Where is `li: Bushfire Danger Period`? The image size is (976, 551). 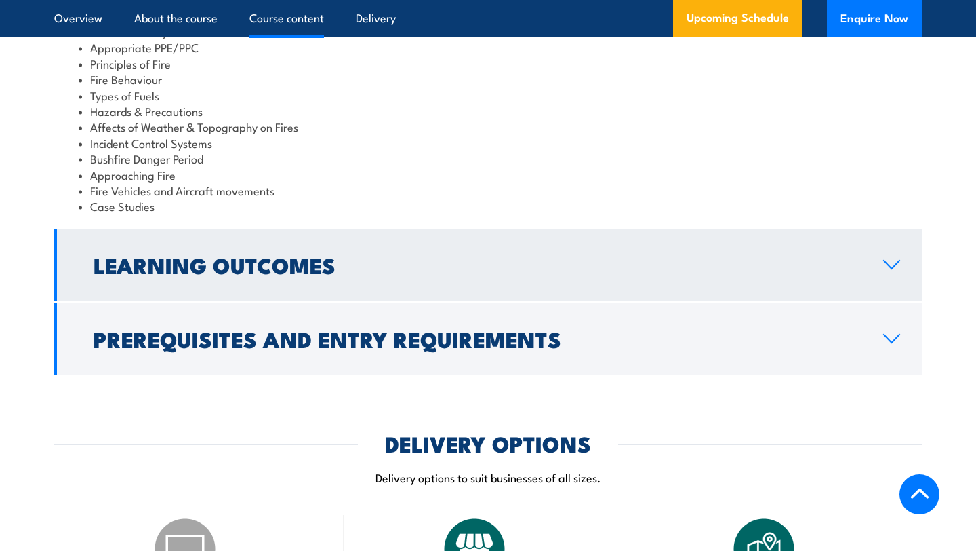
li: Bushfire Danger Period is located at coordinates (488, 158).